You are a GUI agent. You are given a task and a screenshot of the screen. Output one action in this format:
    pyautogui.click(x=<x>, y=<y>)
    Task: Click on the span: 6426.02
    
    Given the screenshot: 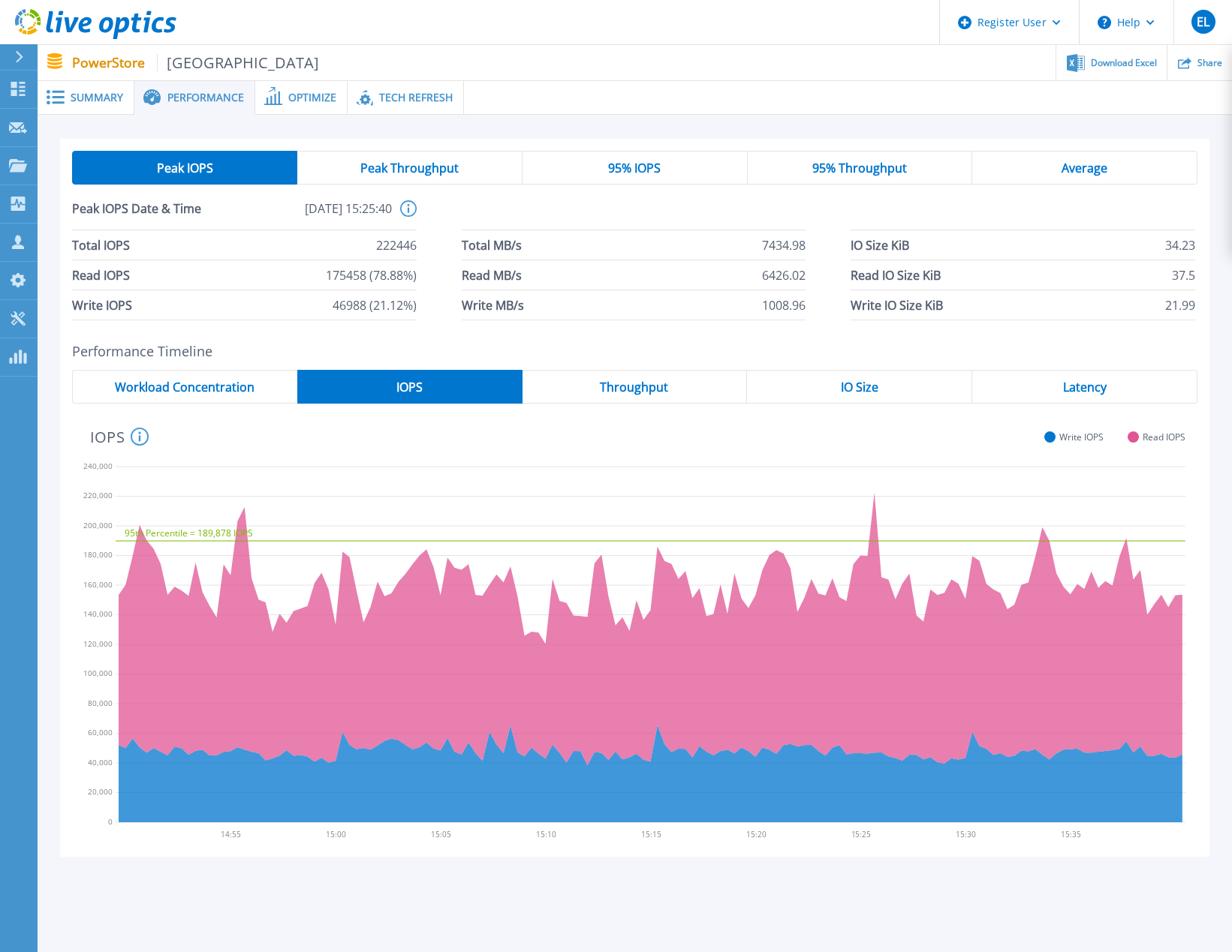 What is the action you would take?
    pyautogui.click(x=784, y=274)
    